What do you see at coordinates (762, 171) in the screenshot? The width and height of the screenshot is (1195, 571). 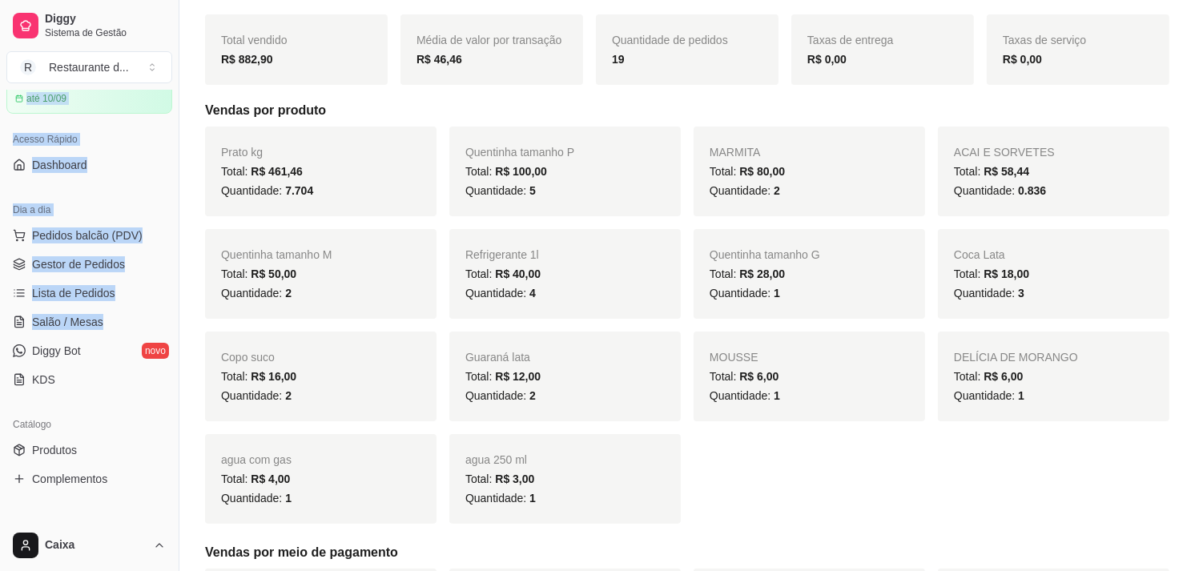 I see `span: R$ 80,00` at bounding box center [762, 171].